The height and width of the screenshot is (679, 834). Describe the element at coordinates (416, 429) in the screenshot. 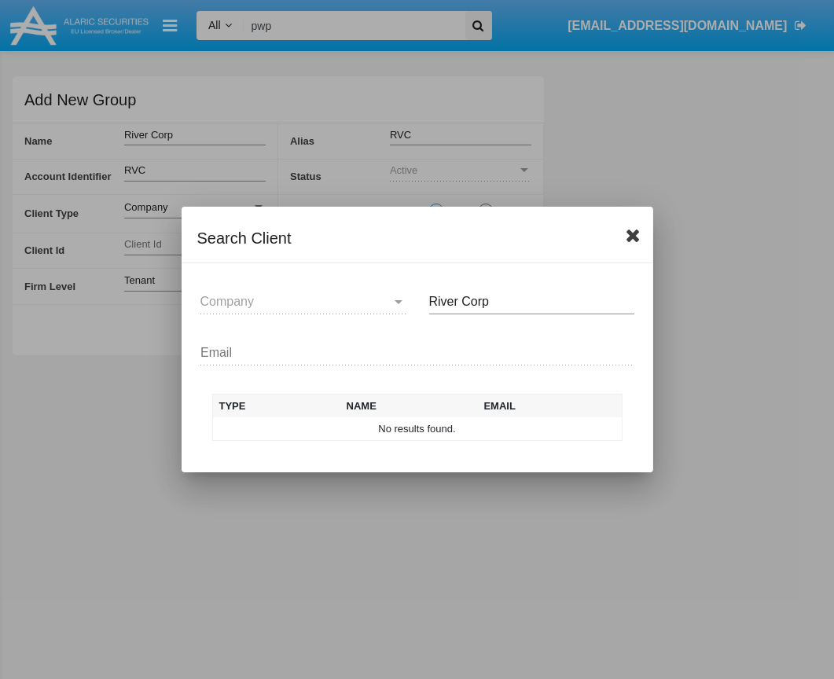

I see `td: No results found.` at that location.